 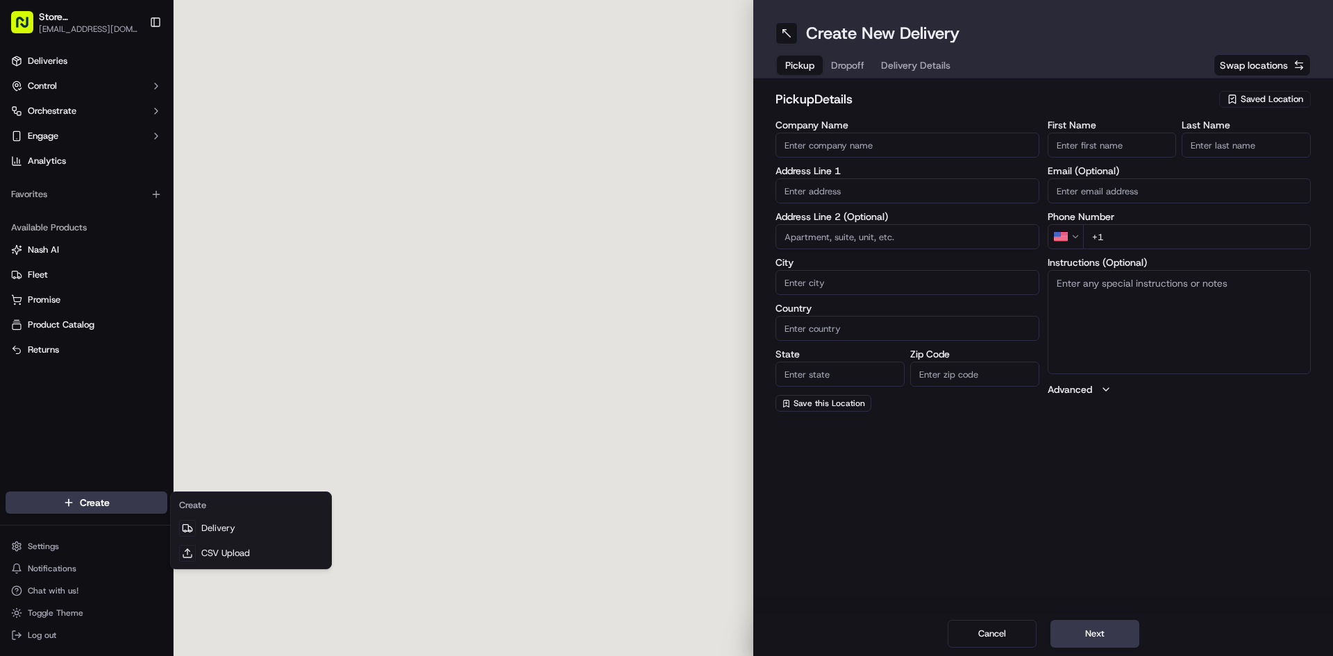 I want to click on img: Nash, so click(x=28, y=28).